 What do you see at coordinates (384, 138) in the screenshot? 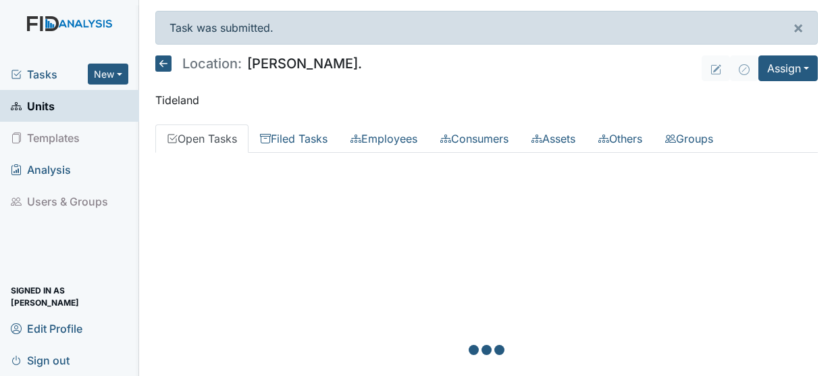
I see `a: Employees` at bounding box center [384, 138].